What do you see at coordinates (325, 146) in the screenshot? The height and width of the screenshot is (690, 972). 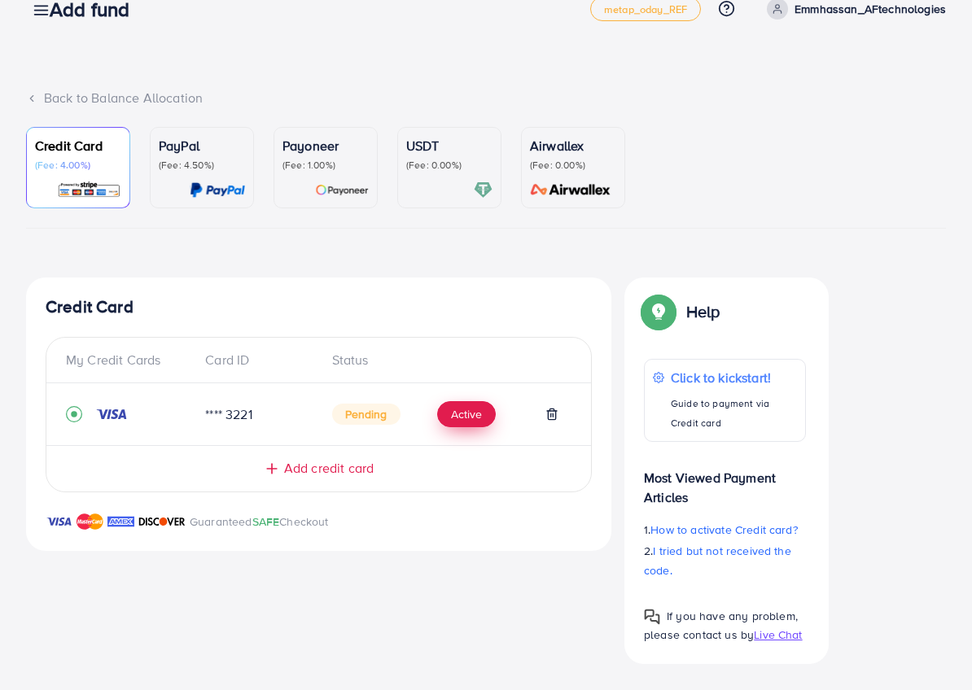 I see `p: Payoneer` at bounding box center [325, 146].